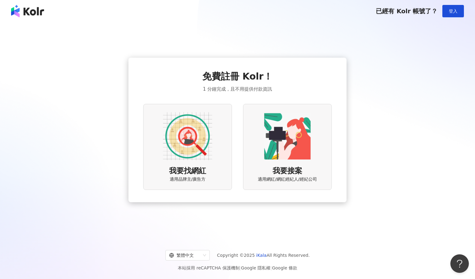  Describe the element at coordinates (256, 268) in the screenshot. I see `a: Google 隱私權` at that location.